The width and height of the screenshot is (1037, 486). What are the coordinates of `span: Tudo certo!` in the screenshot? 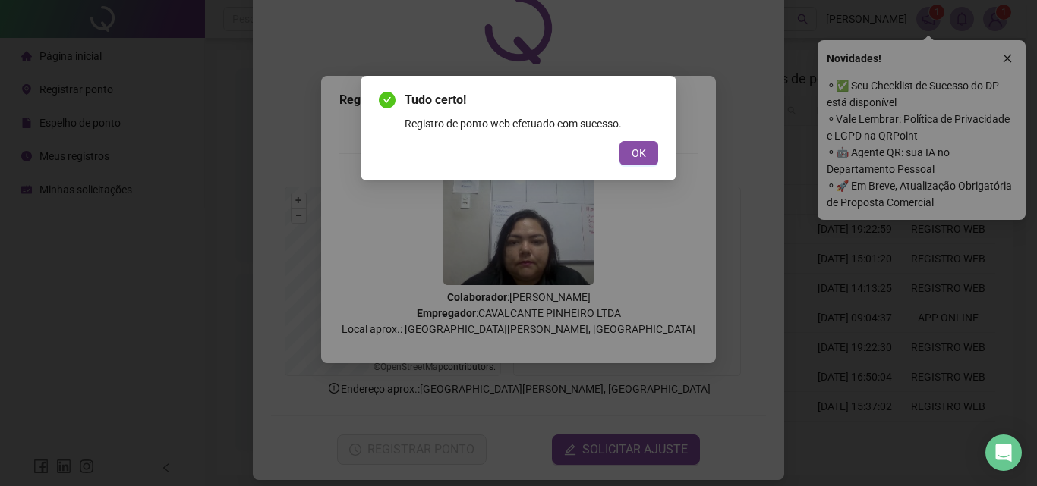 It's located at (531, 100).